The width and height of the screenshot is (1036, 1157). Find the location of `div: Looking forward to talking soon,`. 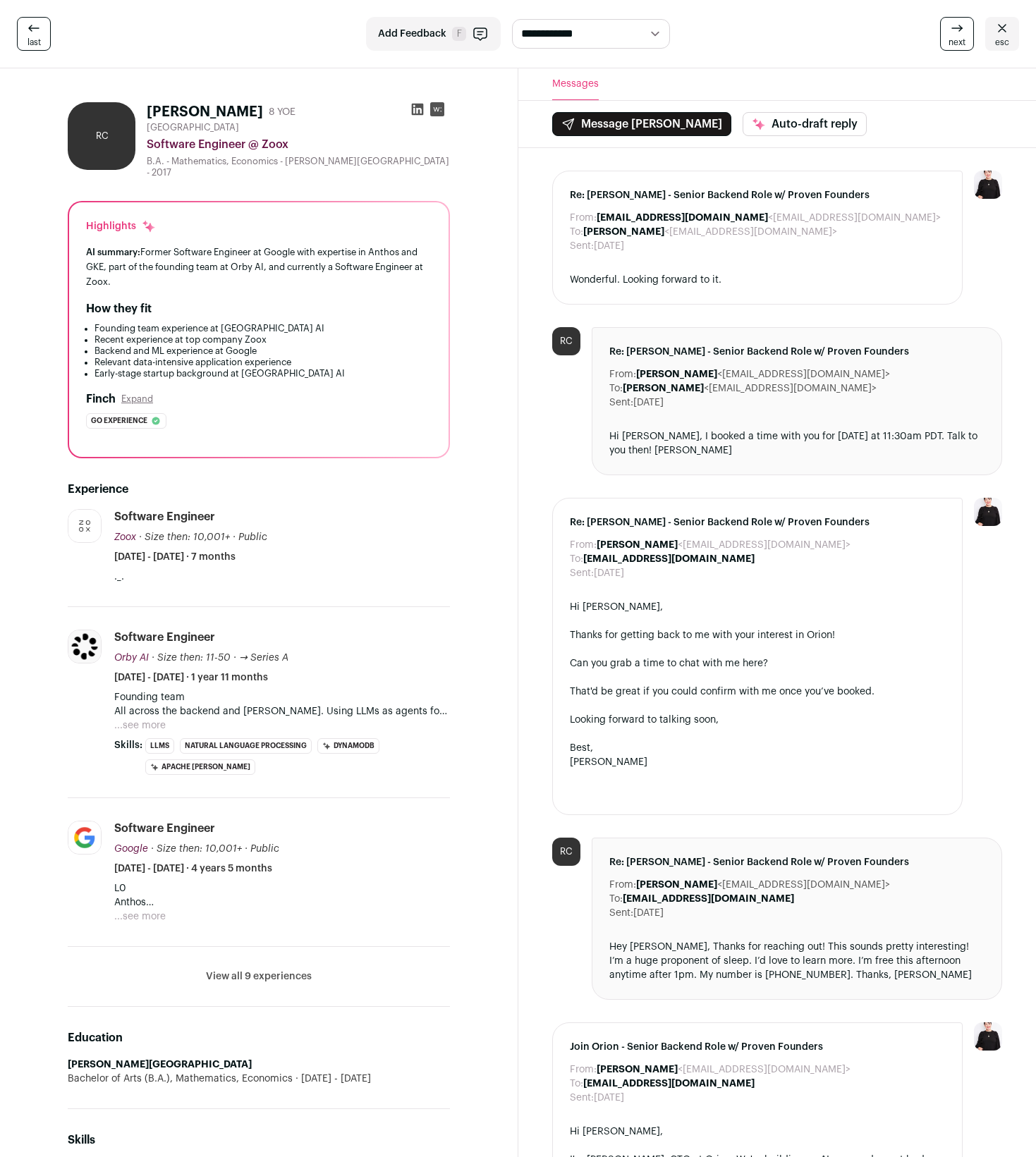

div: Looking forward to talking soon, is located at coordinates (757, 720).